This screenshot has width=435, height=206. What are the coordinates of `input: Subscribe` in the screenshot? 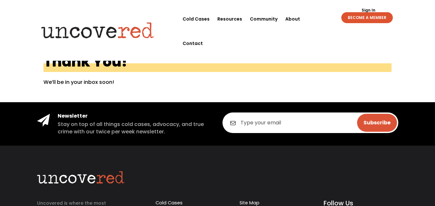 It's located at (377, 123).